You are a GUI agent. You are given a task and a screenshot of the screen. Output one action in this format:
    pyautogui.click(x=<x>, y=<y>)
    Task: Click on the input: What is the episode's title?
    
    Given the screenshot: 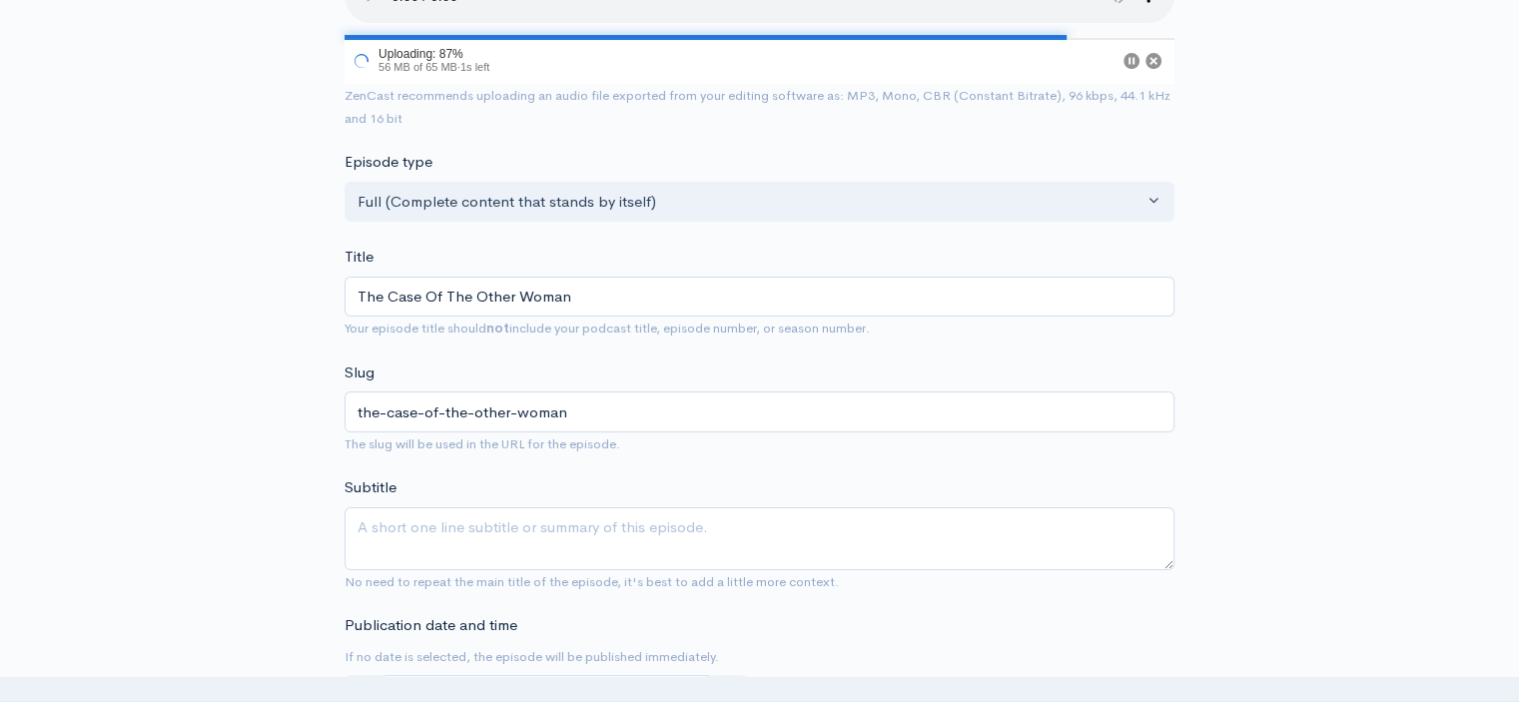 What is the action you would take?
    pyautogui.click(x=759, y=297)
    